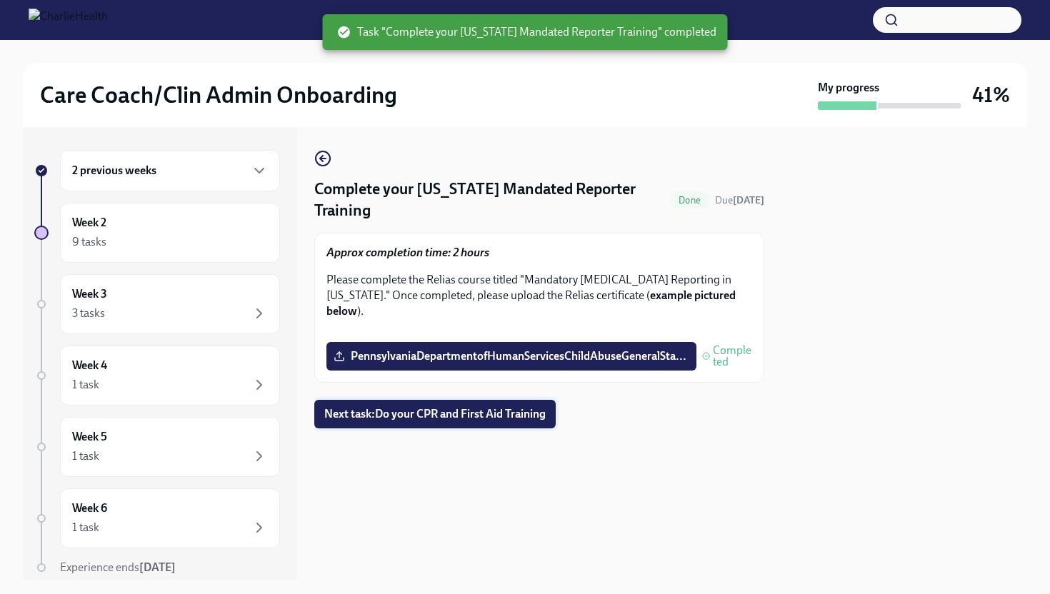 The width and height of the screenshot is (1050, 594). Describe the element at coordinates (89, 437) in the screenshot. I see `h6: Week 5` at that location.